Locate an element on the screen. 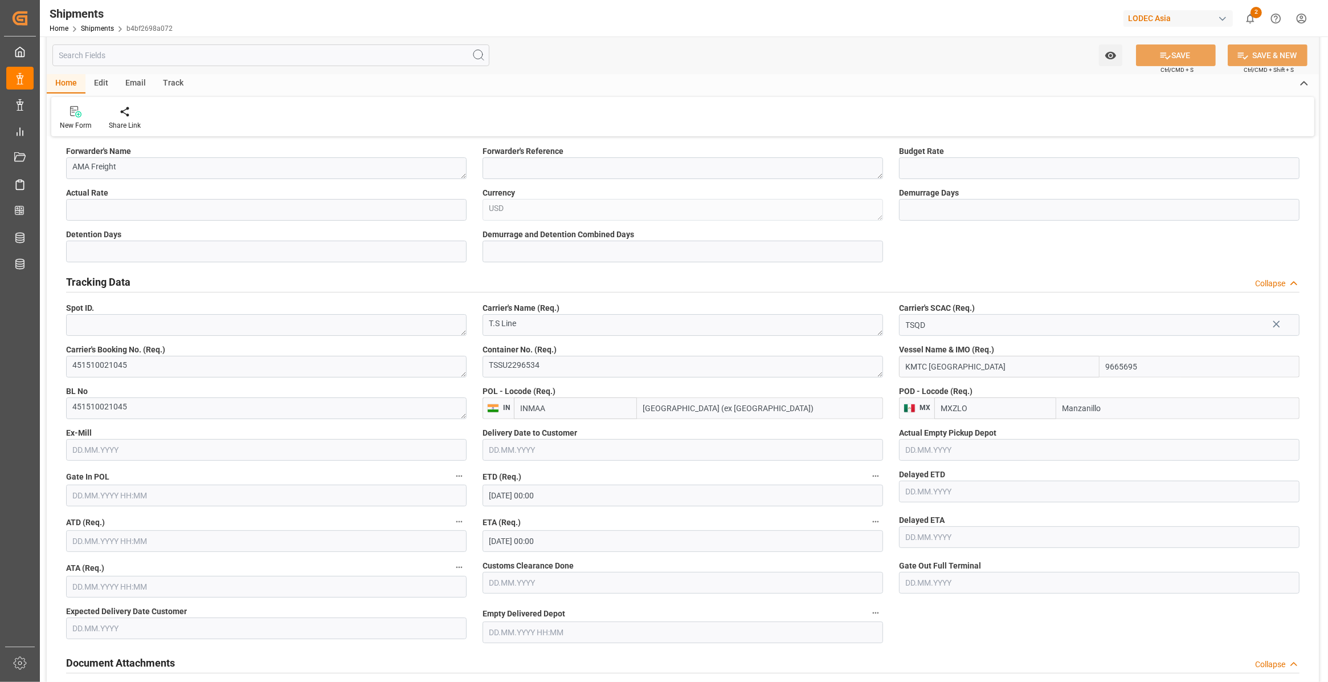 The image size is (1328, 682). span: Carrier's Booking No. (Req.) is located at coordinates (116, 349).